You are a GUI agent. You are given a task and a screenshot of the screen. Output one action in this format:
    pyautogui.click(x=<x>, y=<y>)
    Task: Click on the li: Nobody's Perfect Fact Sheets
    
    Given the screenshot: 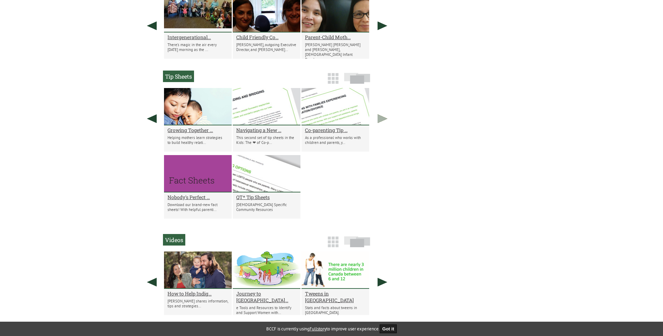 What is the action you would take?
    pyautogui.click(x=198, y=187)
    